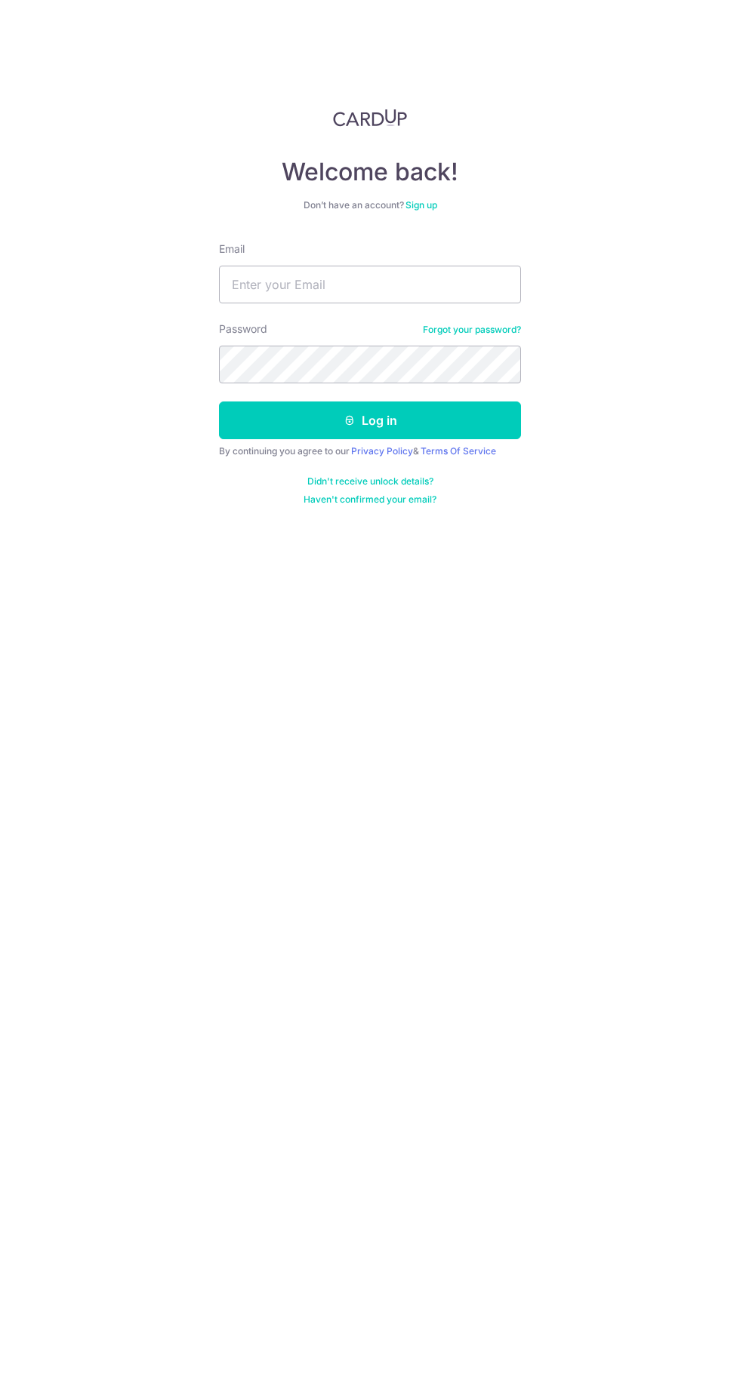 The width and height of the screenshot is (740, 1384). Describe the element at coordinates (243, 329) in the screenshot. I see `label: Password` at that location.